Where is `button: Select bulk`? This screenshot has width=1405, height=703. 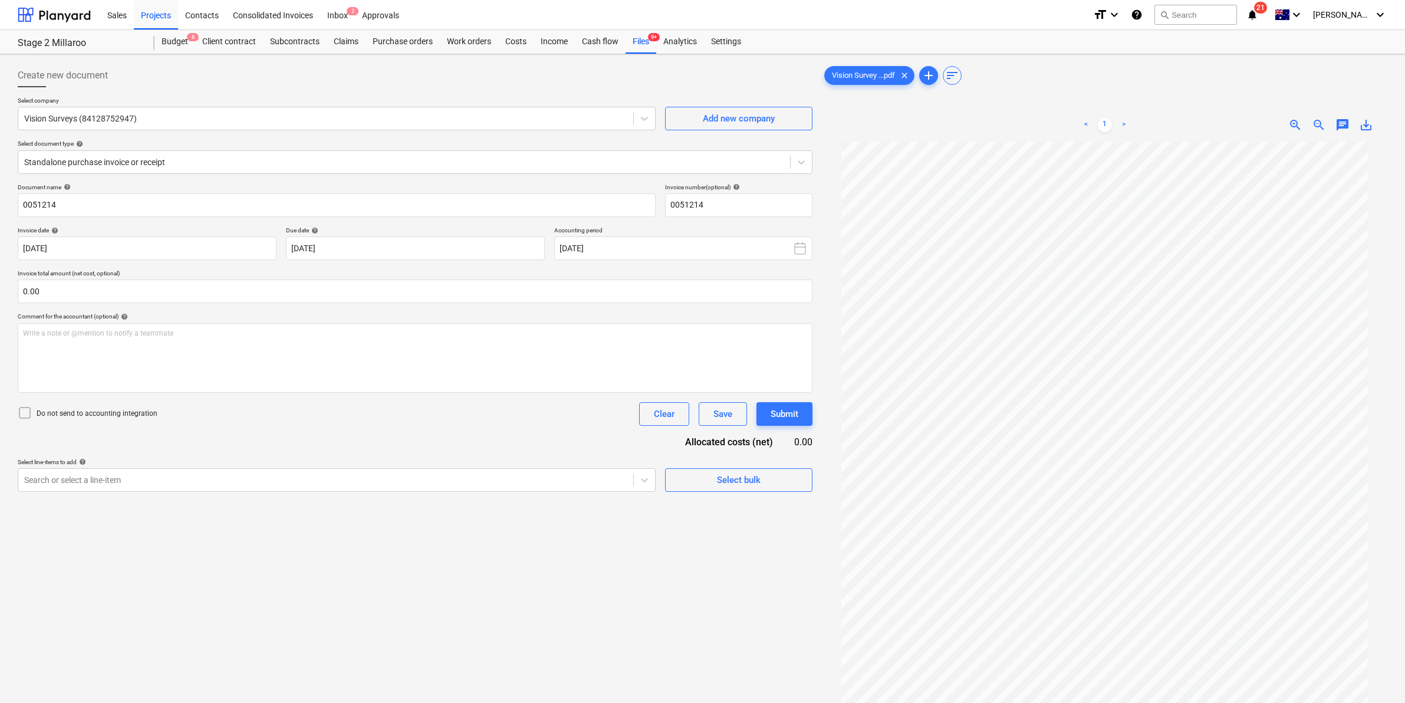
button: Select bulk is located at coordinates (739, 480).